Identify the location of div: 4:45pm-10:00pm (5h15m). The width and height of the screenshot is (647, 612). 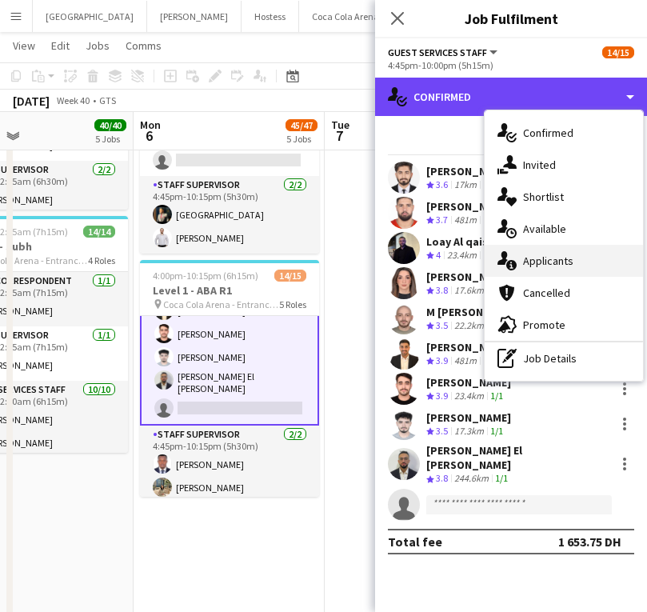
(511, 65).